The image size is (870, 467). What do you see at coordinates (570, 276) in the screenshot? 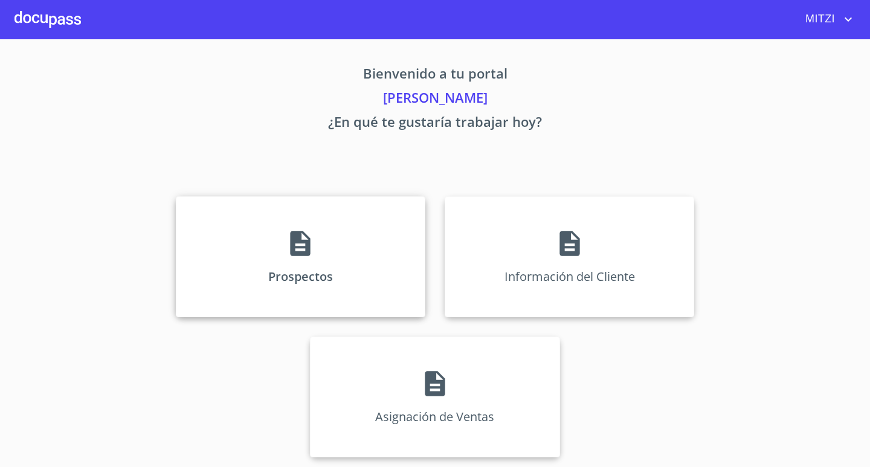
I see `p: Información del Cliente` at bounding box center [570, 276].